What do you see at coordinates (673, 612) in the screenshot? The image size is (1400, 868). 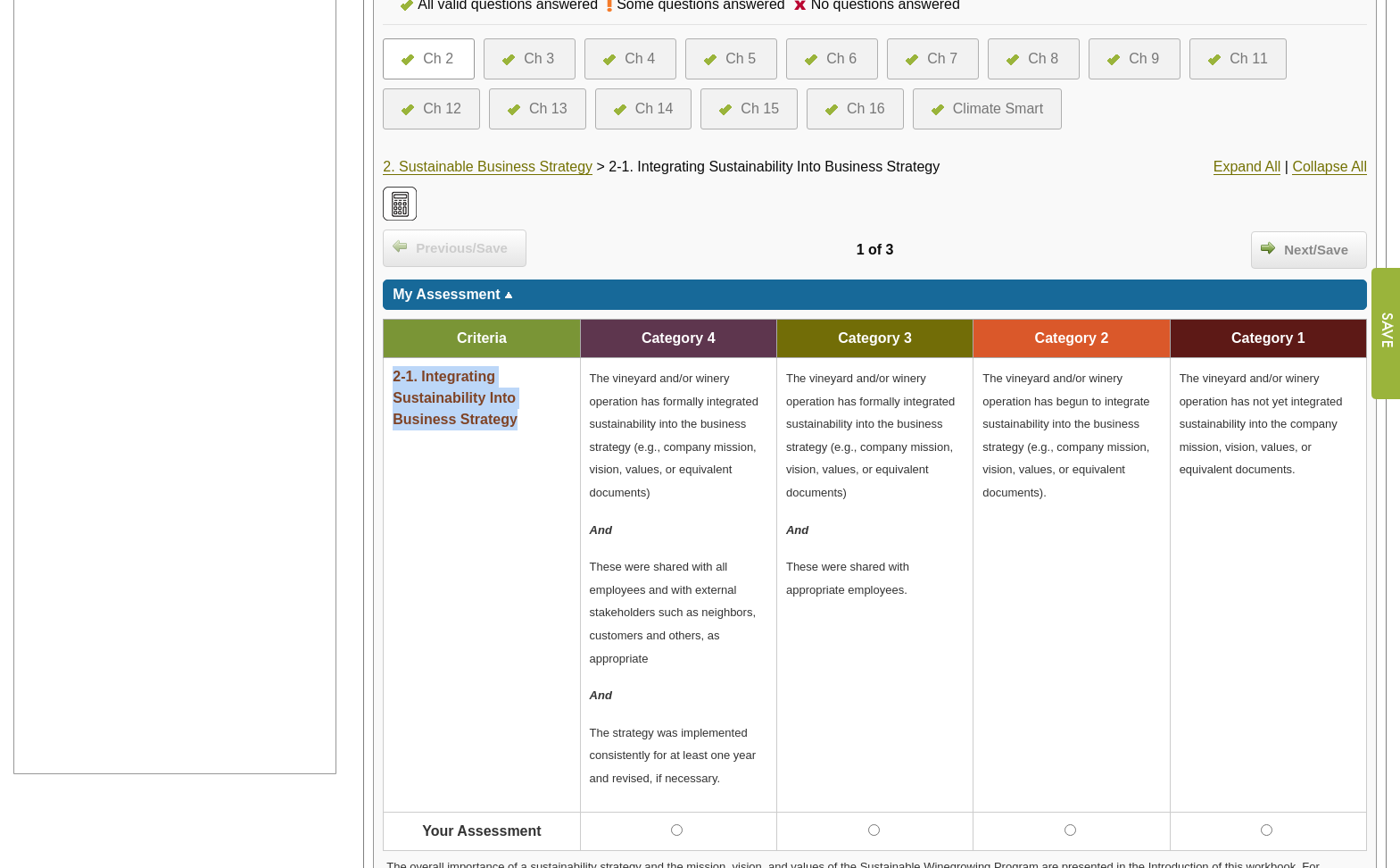 I see `span: These were shared with all employees and with external stakeholders such as neighbors, customers ...` at bounding box center [673, 612].